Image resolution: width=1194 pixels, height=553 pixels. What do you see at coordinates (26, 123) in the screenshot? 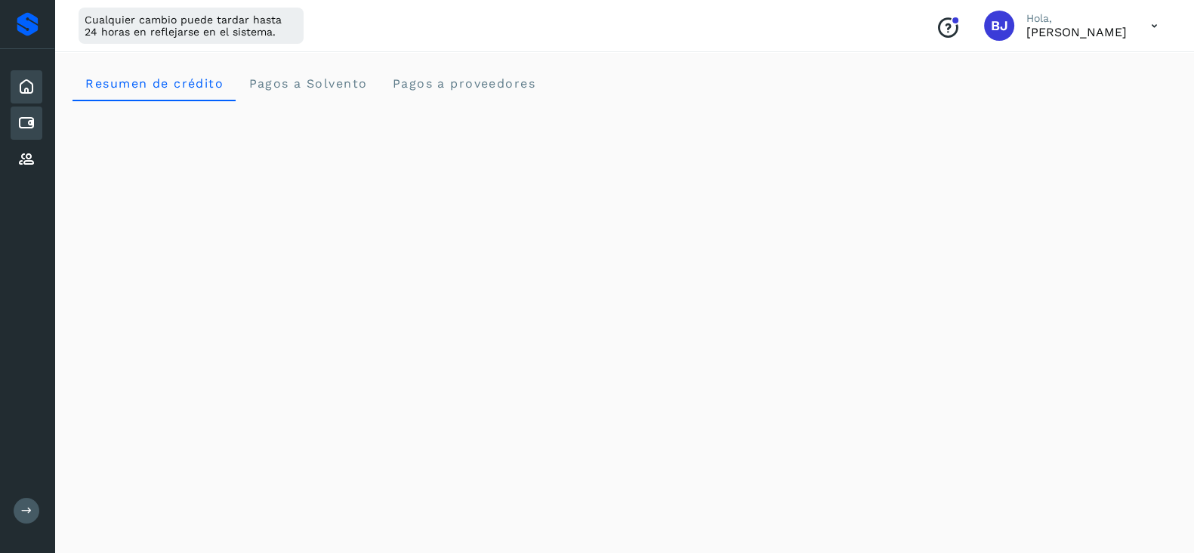
I see `div: Cuentas por pagar` at bounding box center [26, 123].